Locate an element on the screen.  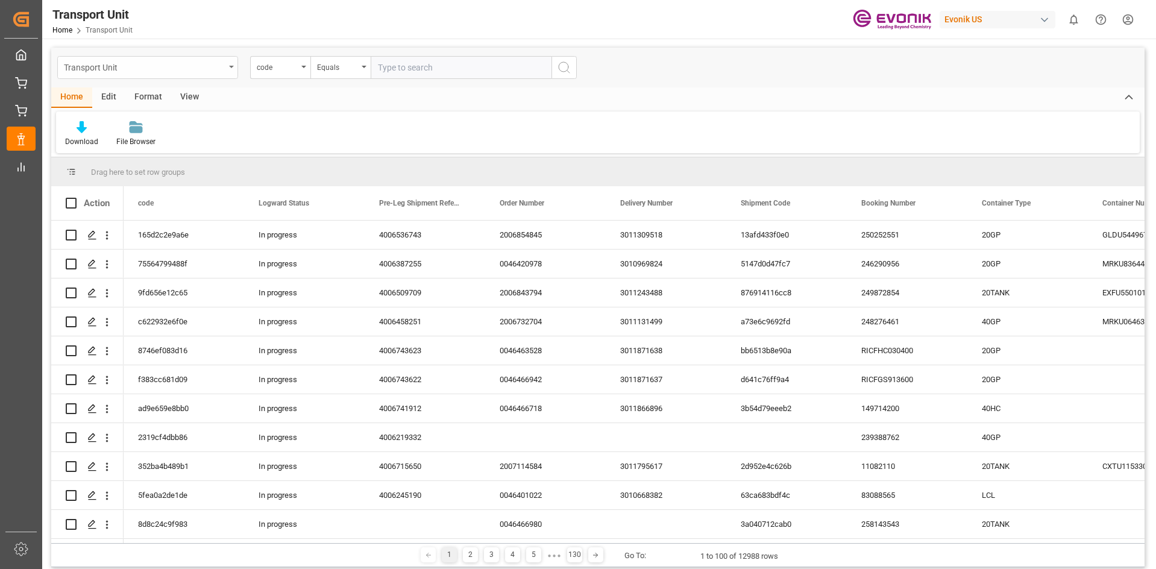
a: Home is located at coordinates (62, 30).